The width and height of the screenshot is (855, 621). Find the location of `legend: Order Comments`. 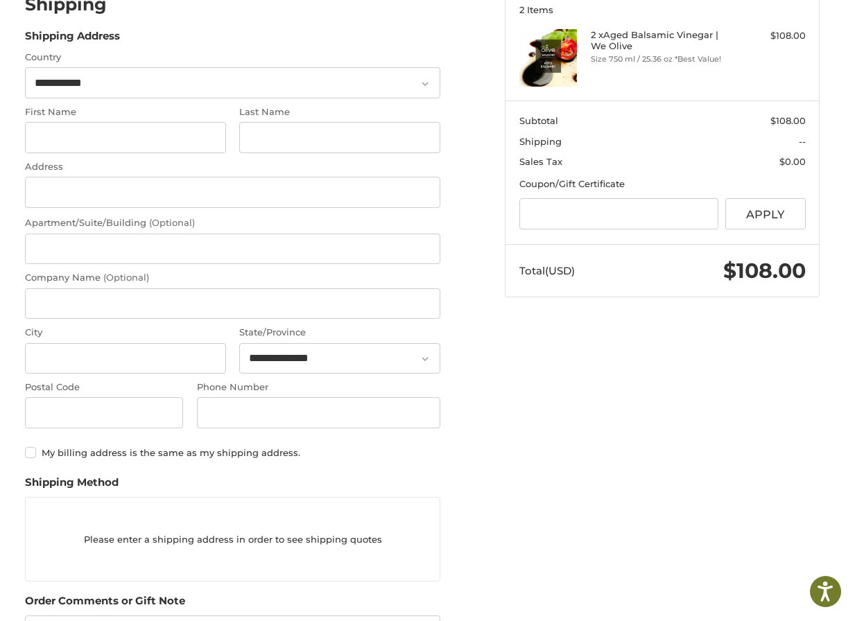

legend: Order Comments is located at coordinates (105, 605).